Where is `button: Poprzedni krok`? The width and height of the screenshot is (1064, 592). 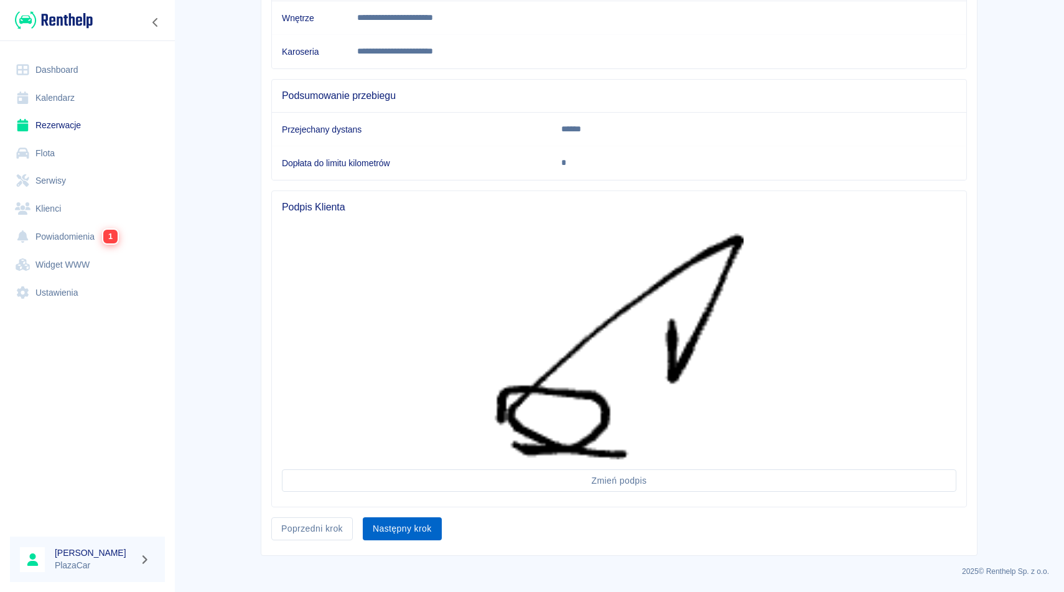
button: Poprzedni krok is located at coordinates (312, 528).